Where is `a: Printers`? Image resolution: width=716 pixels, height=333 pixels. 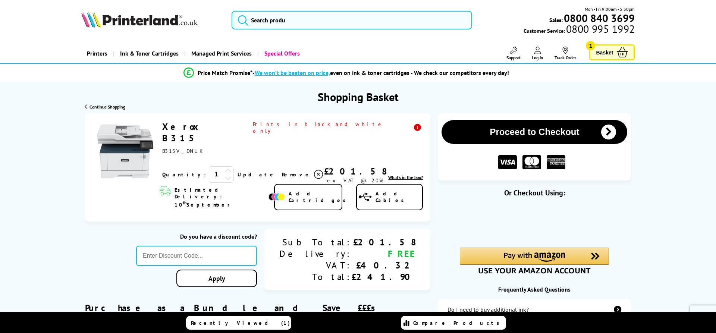
a: Printers is located at coordinates (97, 53).